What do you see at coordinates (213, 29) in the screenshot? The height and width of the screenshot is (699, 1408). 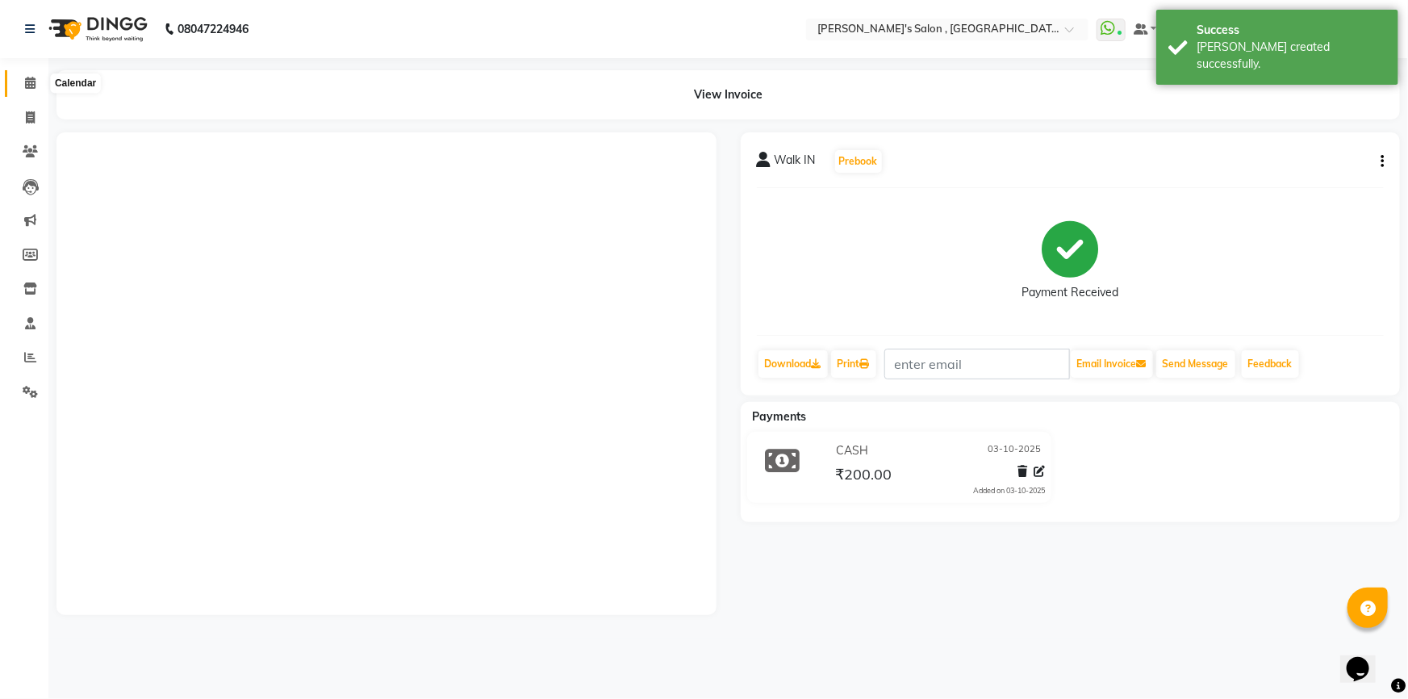 I see `b: 08047224946` at bounding box center [213, 29].